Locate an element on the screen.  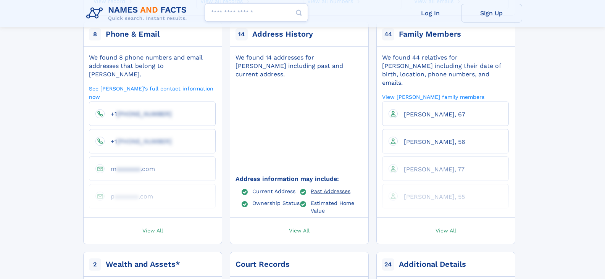
span: 2 is located at coordinates (95, 264).